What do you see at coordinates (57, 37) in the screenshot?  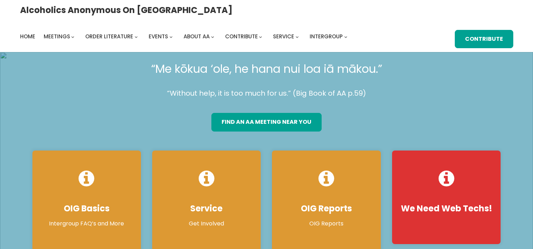 I see `a: Meetings` at bounding box center [57, 37].